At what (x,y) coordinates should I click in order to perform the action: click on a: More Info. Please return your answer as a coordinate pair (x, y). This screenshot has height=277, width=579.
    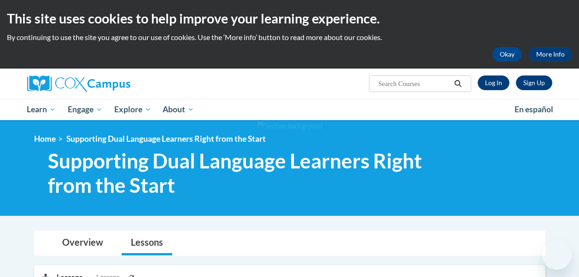
    Looking at the image, I should click on (550, 54).